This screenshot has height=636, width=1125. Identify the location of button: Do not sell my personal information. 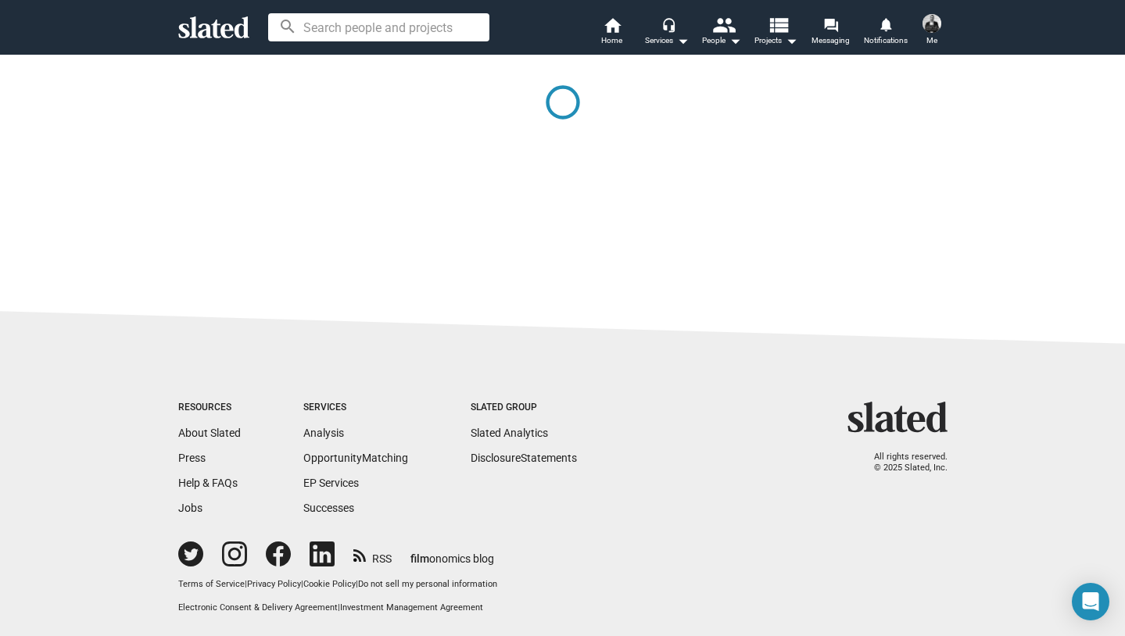
(428, 585).